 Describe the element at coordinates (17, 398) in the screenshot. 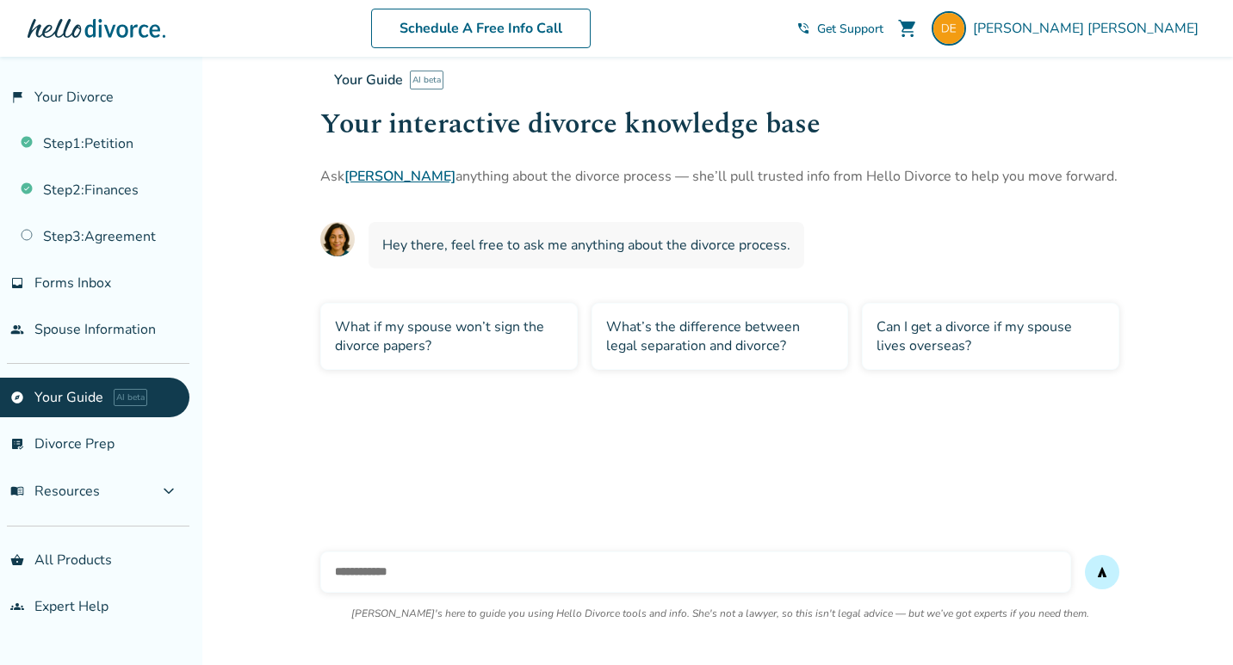

I see `span: explore` at that location.